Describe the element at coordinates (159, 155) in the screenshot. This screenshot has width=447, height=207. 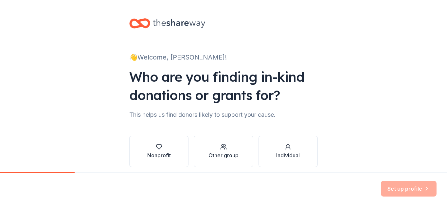
I see `div: Nonprofit` at that location.